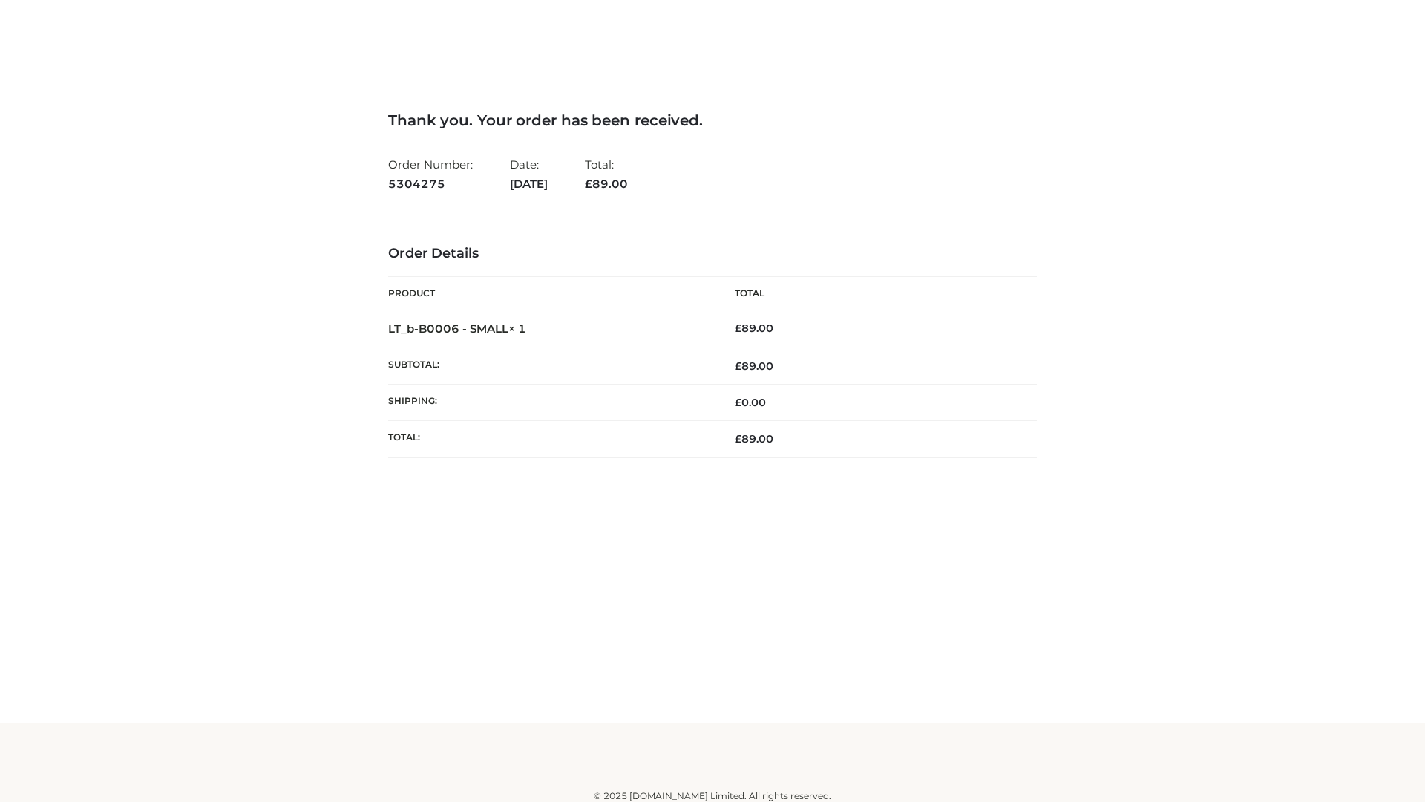 The height and width of the screenshot is (802, 1425). What do you see at coordinates (430, 184) in the screenshot?
I see `strong: 5304275` at bounding box center [430, 184].